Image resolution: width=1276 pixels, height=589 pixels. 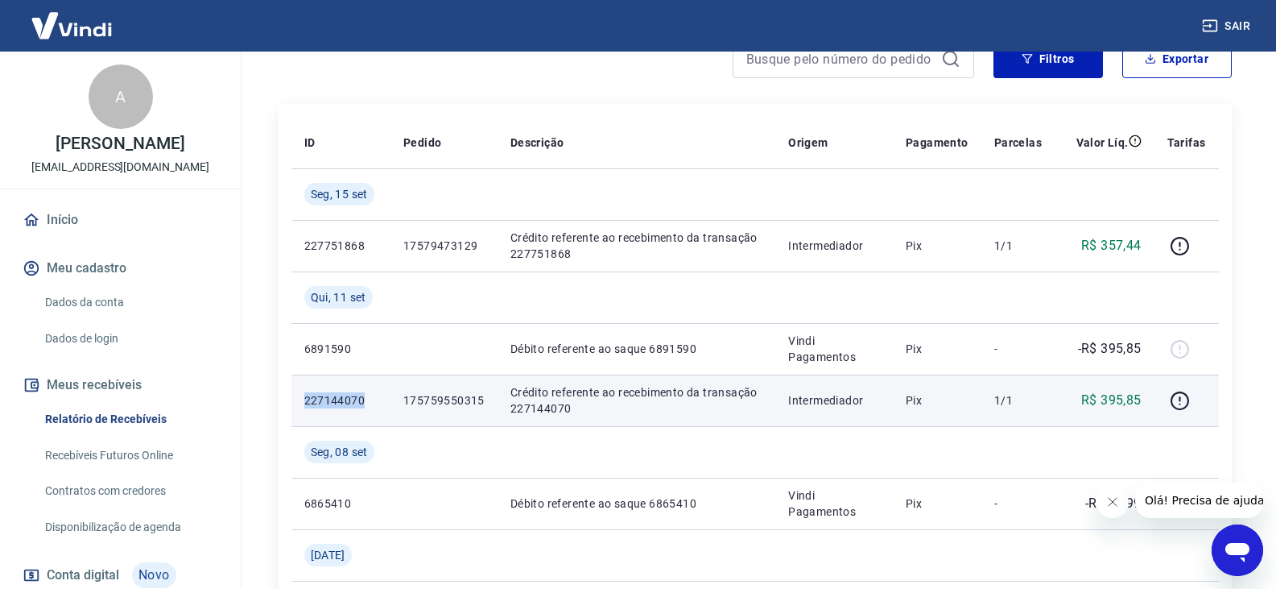 What do you see at coordinates (341, 503) in the screenshot?
I see `p: 6865410` at bounding box center [341, 503].